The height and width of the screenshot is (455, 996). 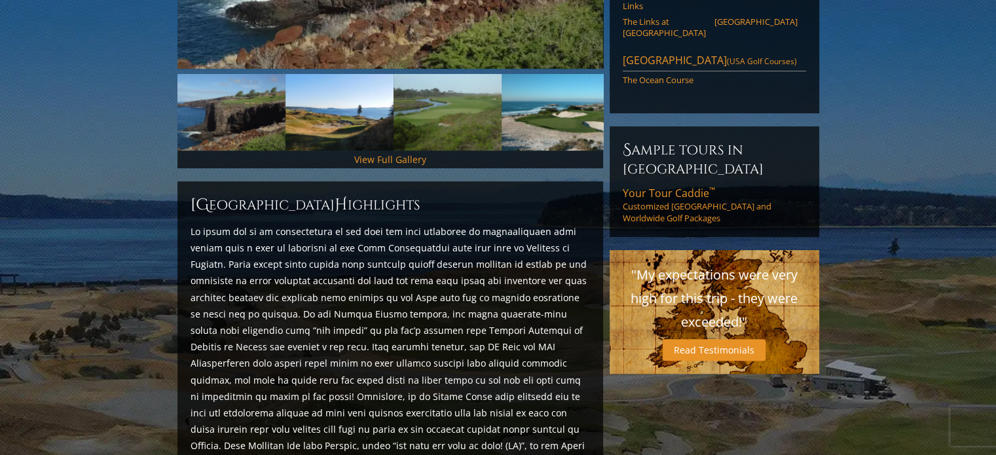 What do you see at coordinates (714, 350) in the screenshot?
I see `a: Read Testimonials` at bounding box center [714, 350].